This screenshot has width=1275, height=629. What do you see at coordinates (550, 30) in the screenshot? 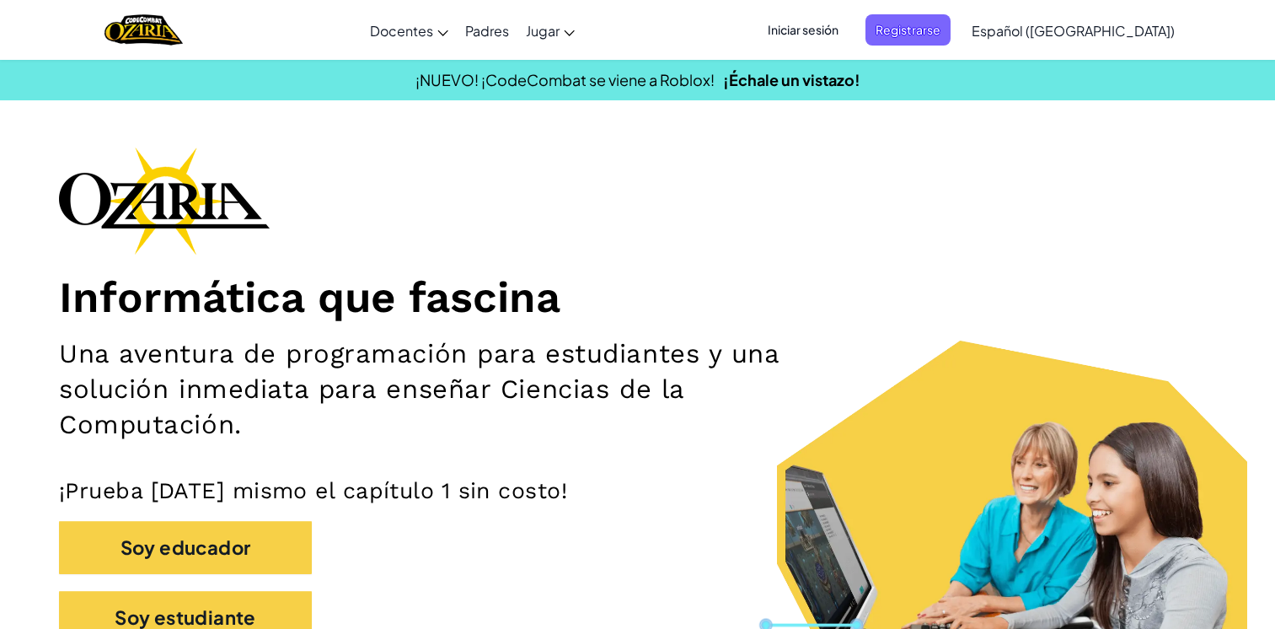
I see `a: Jugar` at bounding box center [550, 30].